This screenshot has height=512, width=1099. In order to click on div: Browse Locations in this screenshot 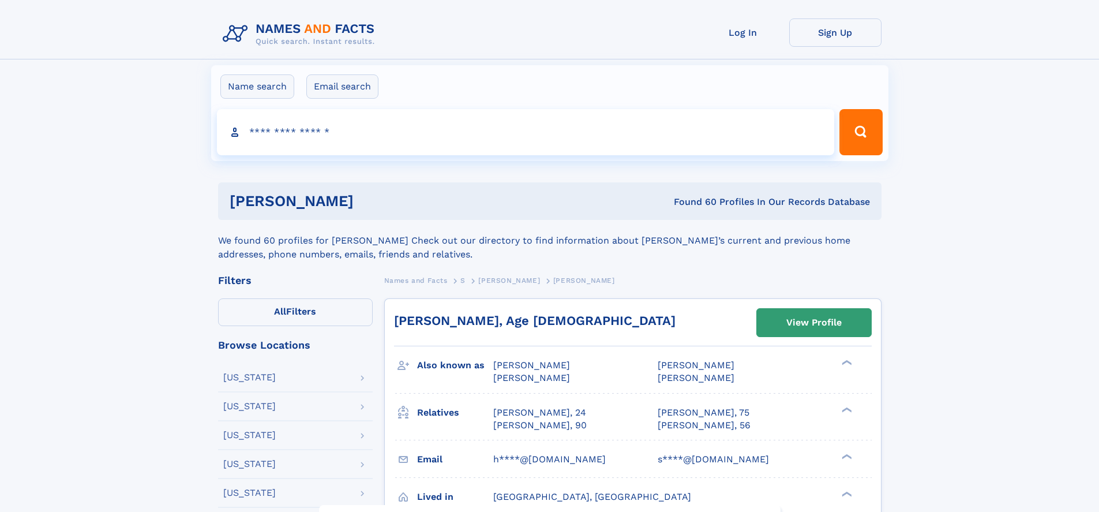, I will do `click(295, 345)`.